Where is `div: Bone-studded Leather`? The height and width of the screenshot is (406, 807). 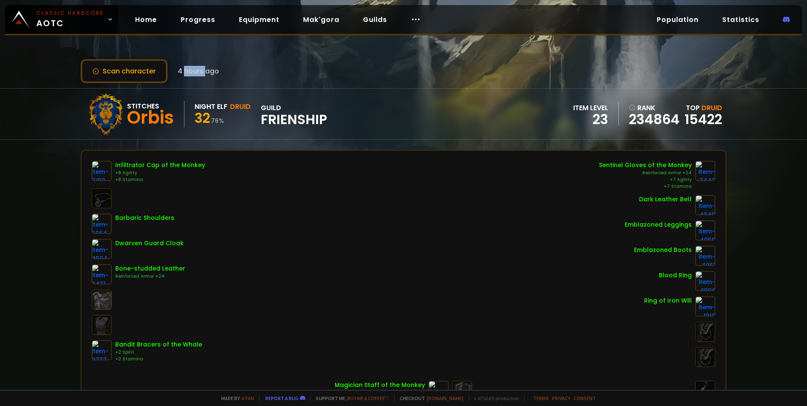
div: Bone-studded Leather is located at coordinates (150, 268).